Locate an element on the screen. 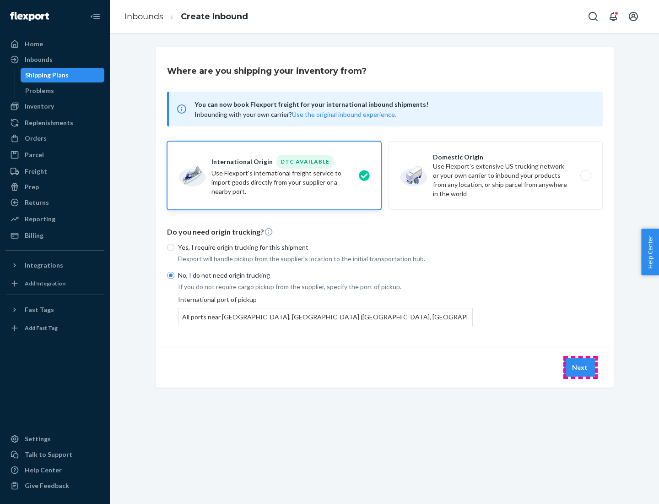  div: Prep is located at coordinates (32, 187).